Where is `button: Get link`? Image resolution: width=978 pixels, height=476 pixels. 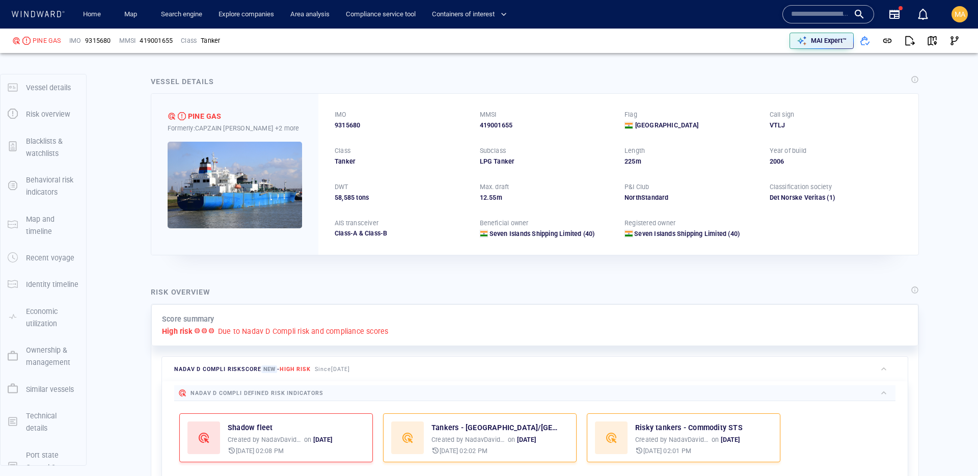 button: Get link is located at coordinates (887, 41).